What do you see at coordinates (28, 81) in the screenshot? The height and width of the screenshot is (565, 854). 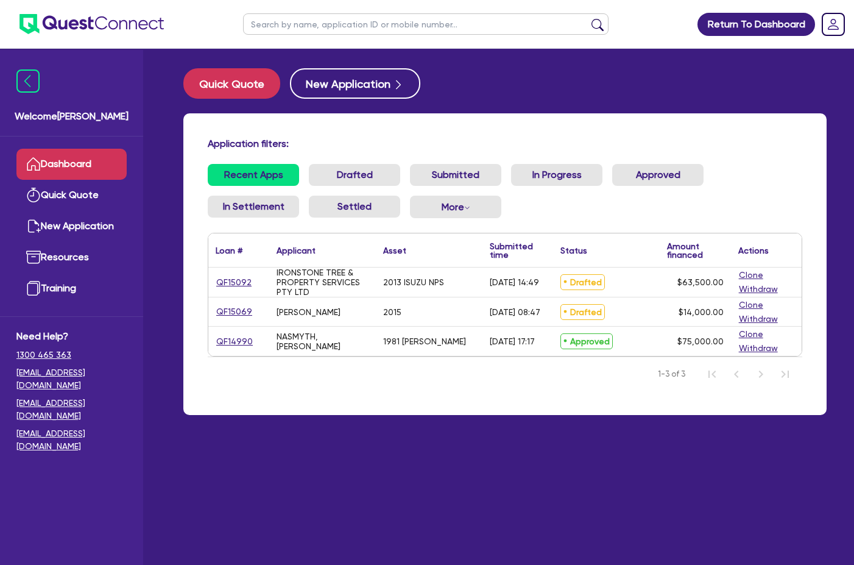 I see `img: icon-menu-close` at bounding box center [28, 81].